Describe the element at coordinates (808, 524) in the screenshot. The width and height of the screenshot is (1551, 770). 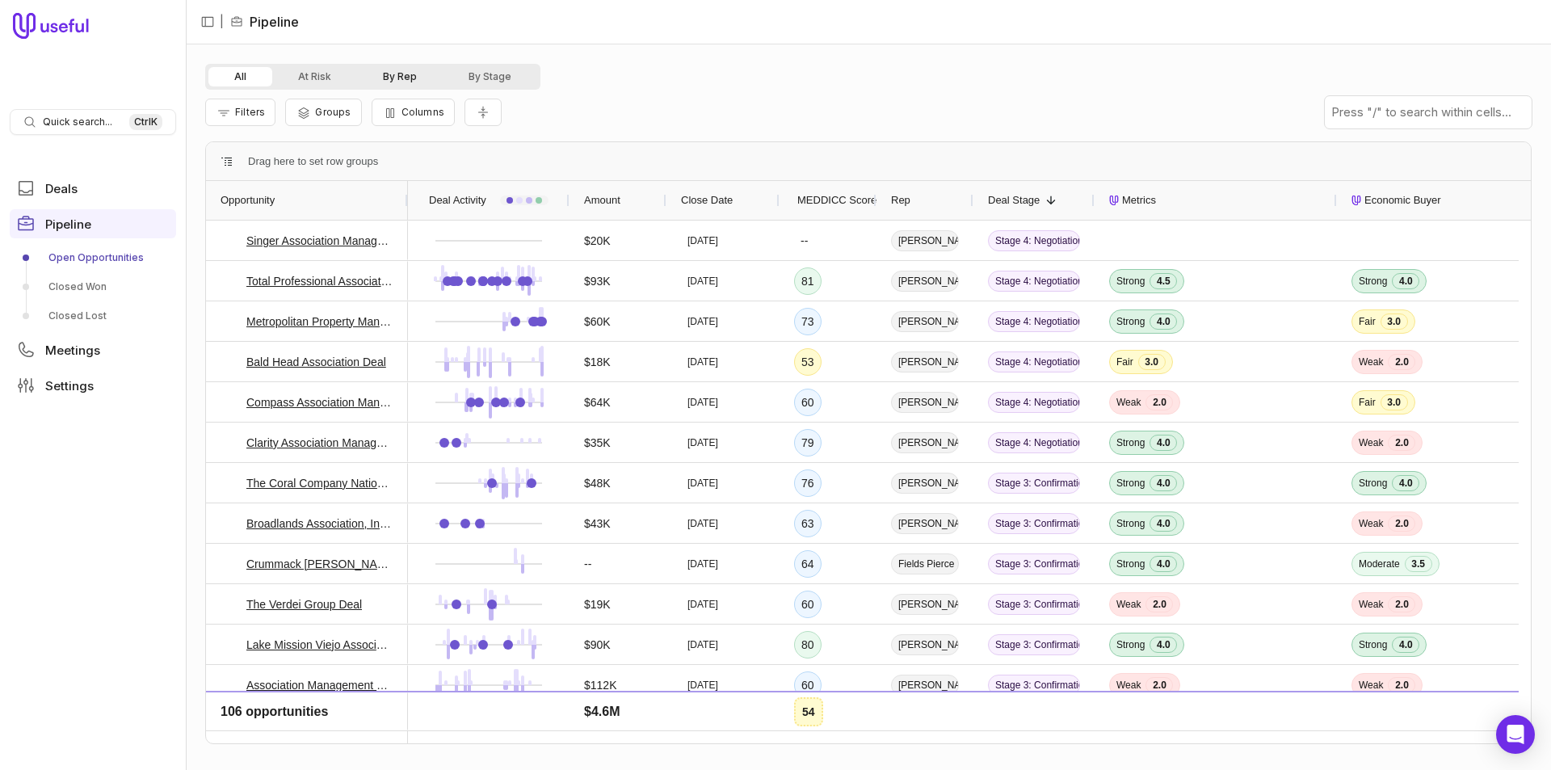
I see `div: 63` at that location.